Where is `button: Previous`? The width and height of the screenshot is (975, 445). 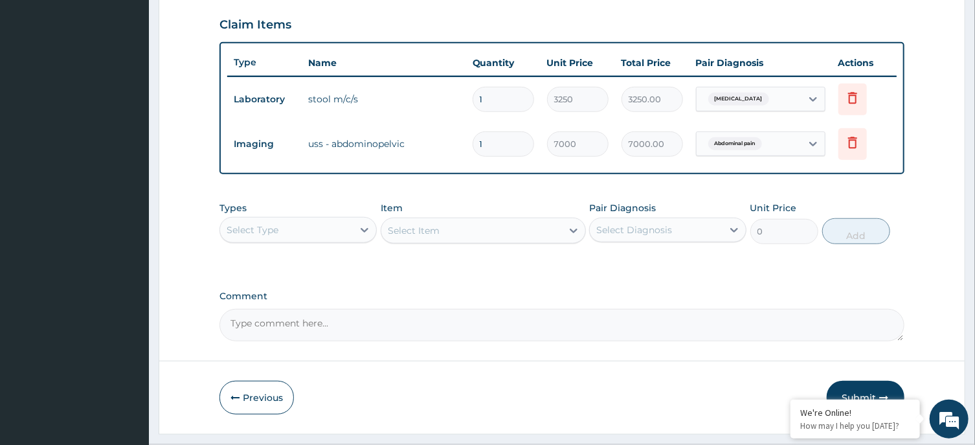
button: Previous is located at coordinates (256, 397).